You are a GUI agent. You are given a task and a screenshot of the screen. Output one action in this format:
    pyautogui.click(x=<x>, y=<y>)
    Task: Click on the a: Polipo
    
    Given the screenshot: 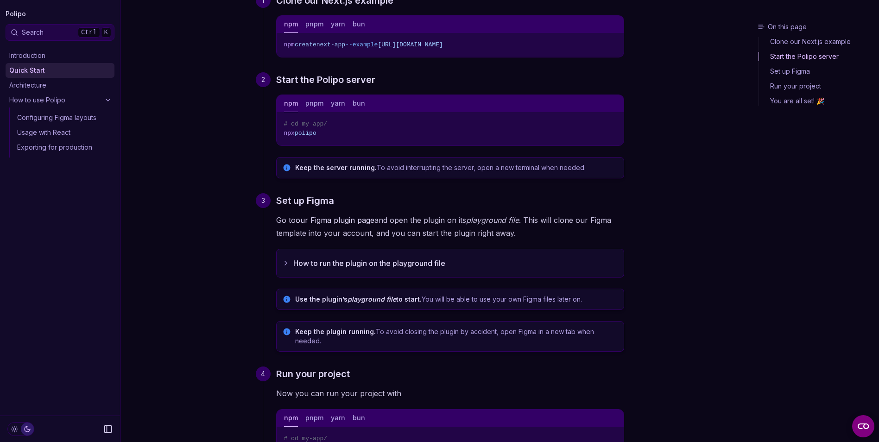 What is the action you would take?
    pyautogui.click(x=16, y=14)
    